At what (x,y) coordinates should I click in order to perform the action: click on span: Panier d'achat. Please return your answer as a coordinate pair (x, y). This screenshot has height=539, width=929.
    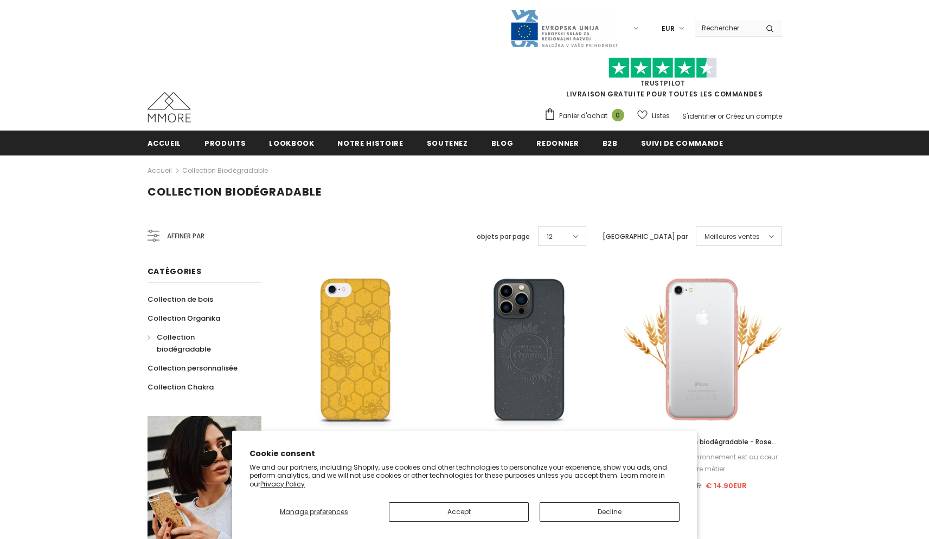
    Looking at the image, I should click on (583, 116).